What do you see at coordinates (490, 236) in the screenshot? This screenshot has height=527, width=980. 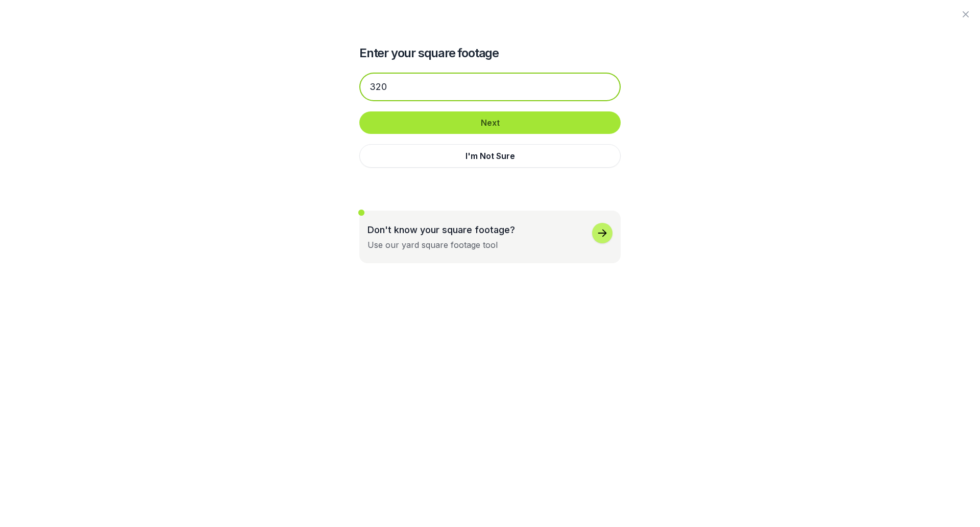 I see `button: Don't know your square footage?Use our yard square footage tool` at bounding box center [490, 236].